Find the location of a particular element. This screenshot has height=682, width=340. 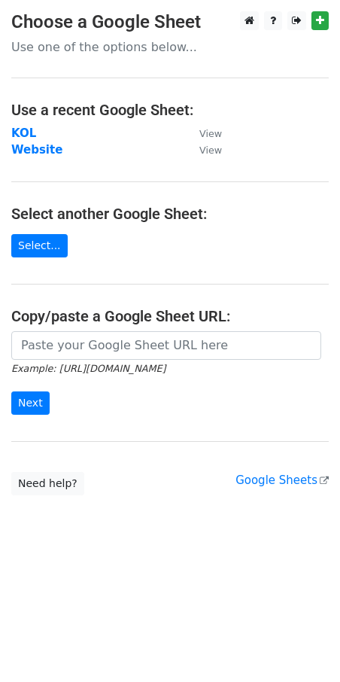

input: Paste your Google Sheet URL here is located at coordinates (166, 346).